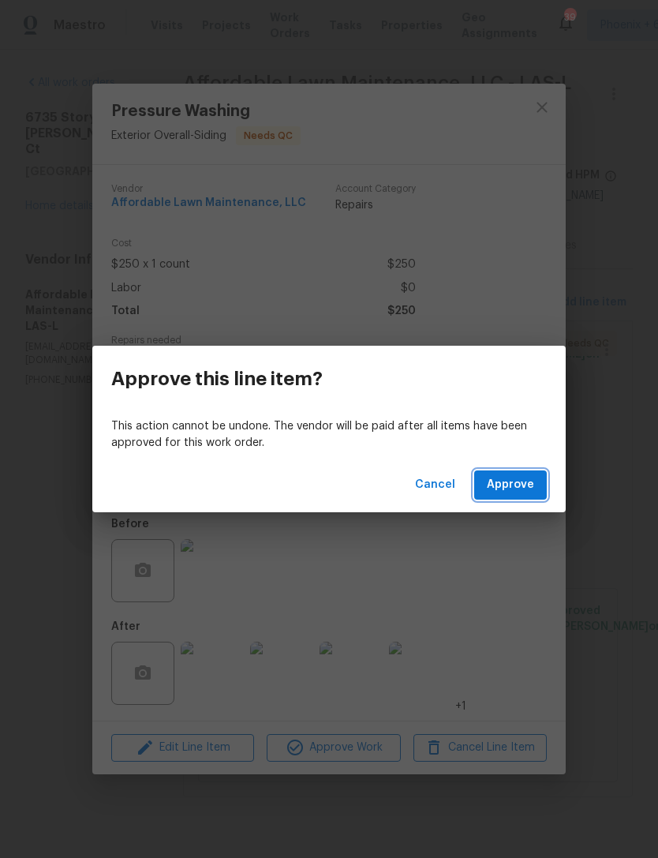  Describe the element at coordinates (435, 485) in the screenshot. I see `span: Cancel` at that location.